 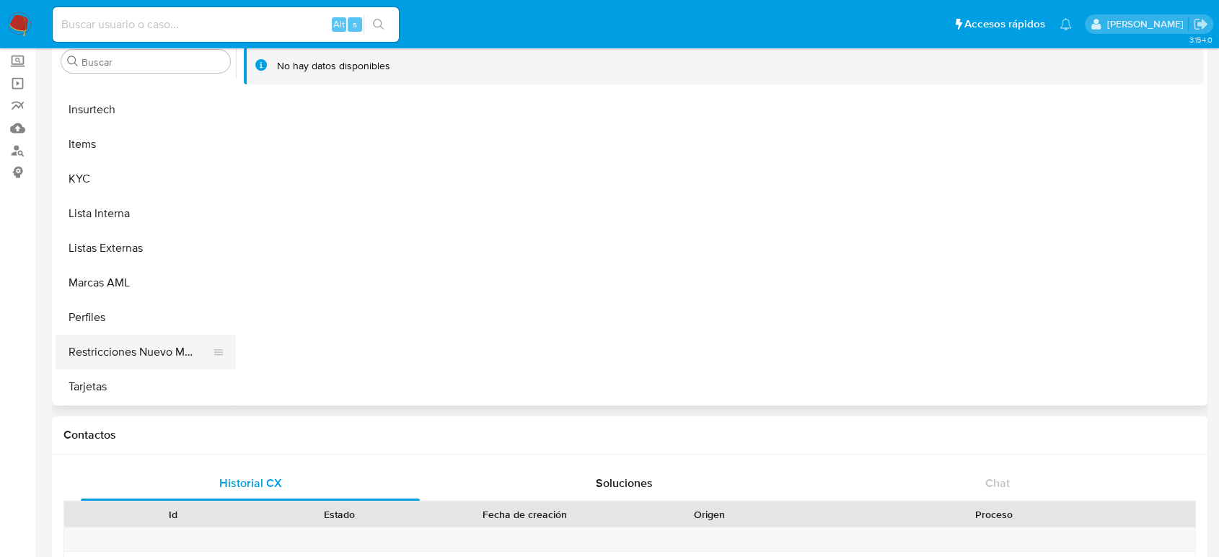 What do you see at coordinates (1201, 40) in the screenshot?
I see `span: 3.154.0` at bounding box center [1201, 40].